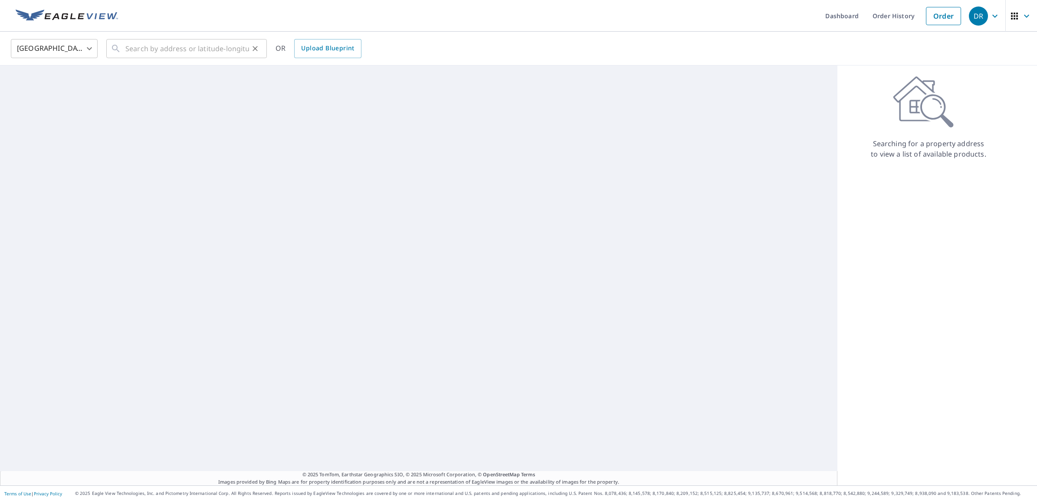 The width and height of the screenshot is (1037, 501). What do you see at coordinates (318, 49) in the screenshot?
I see `div: OR` at bounding box center [318, 49].